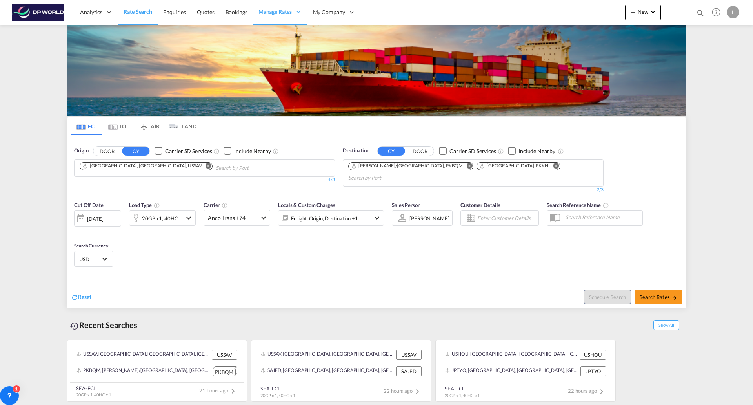 The height and width of the screenshot is (405, 753). I want to click on div: Recent Searches, so click(104, 324).